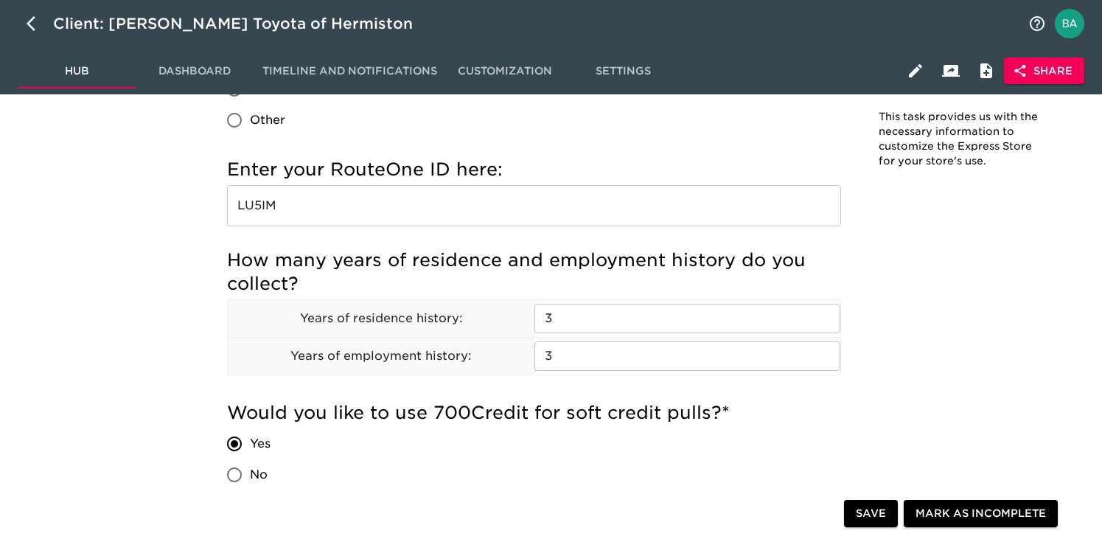 The image size is (1102, 539). Describe the element at coordinates (505, 71) in the screenshot. I see `span: Customization` at that location.